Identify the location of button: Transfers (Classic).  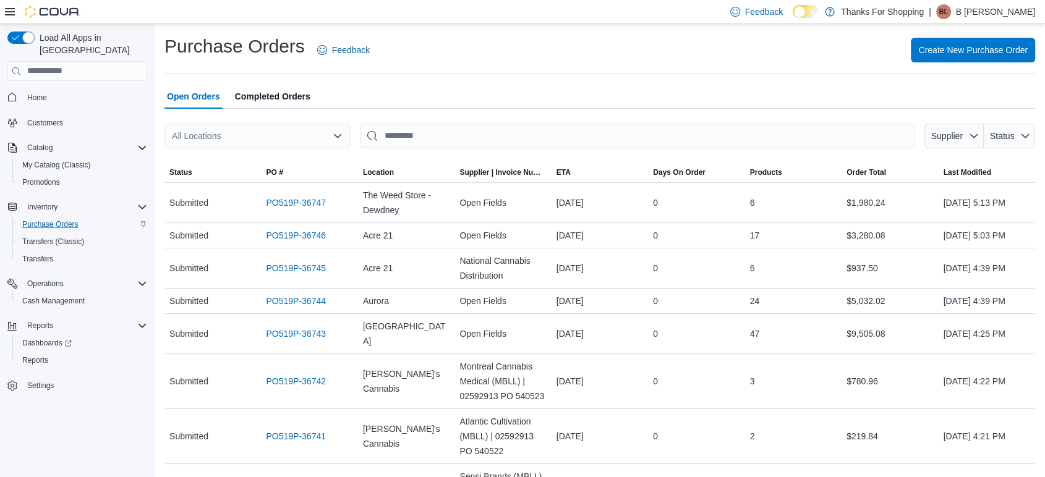
(82, 242).